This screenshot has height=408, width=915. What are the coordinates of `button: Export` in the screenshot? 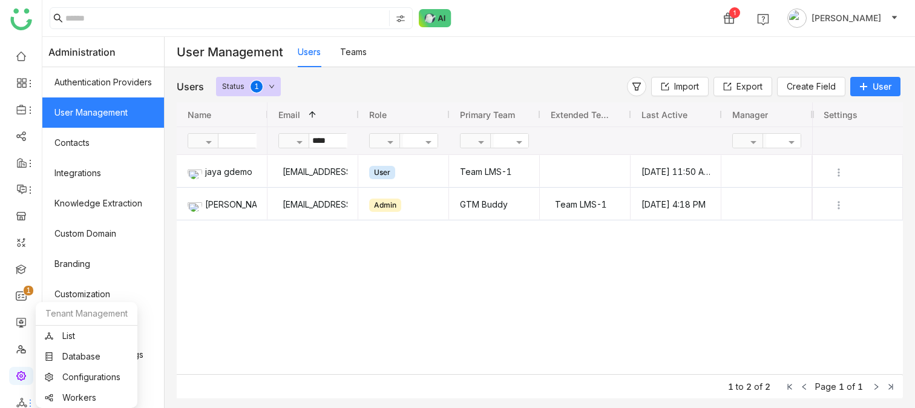 It's located at (742, 87).